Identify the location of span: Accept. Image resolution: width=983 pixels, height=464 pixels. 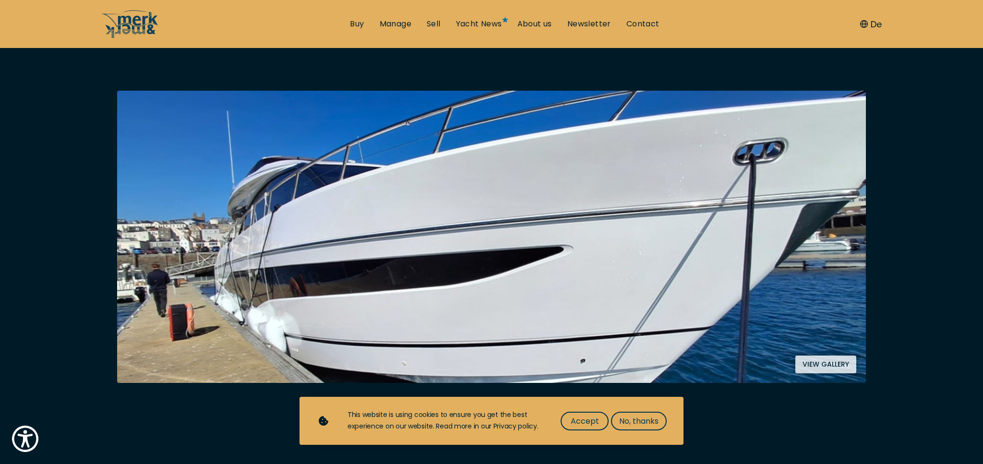
(584, 421).